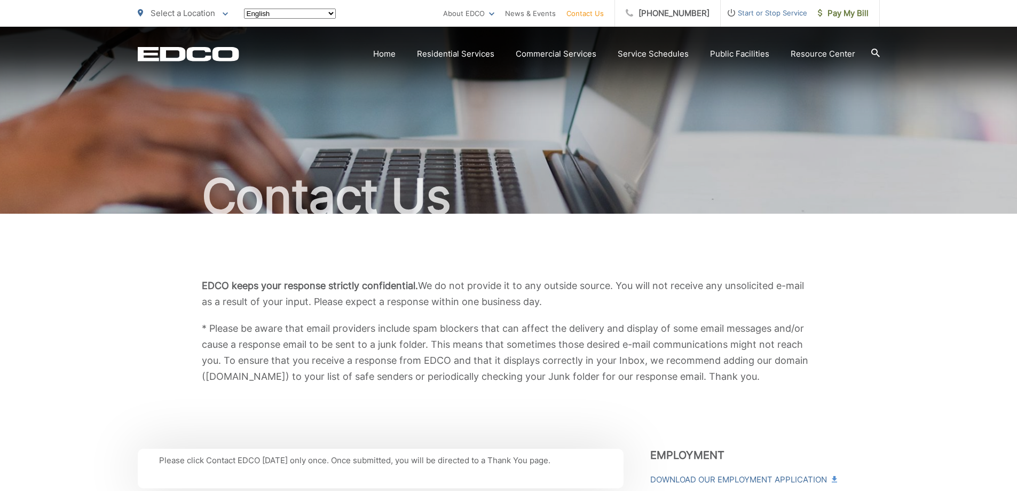  What do you see at coordinates (189, 54) in the screenshot?
I see `a: EDCD logo. Return to the homepage.` at bounding box center [189, 54].